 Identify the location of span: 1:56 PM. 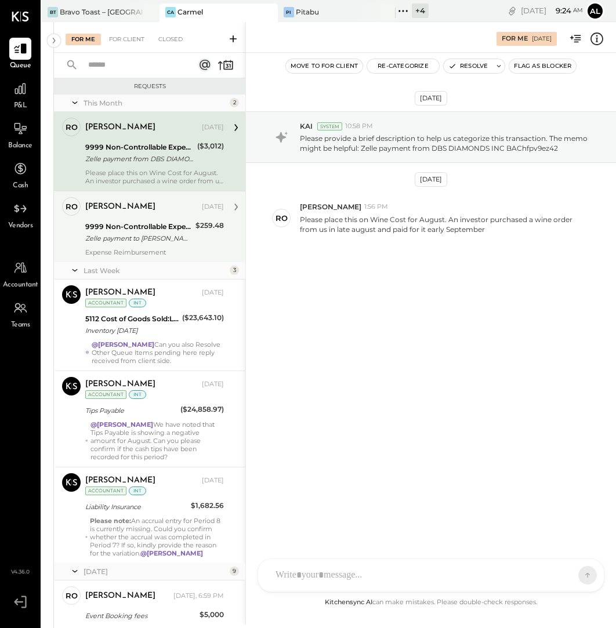
(376, 207).